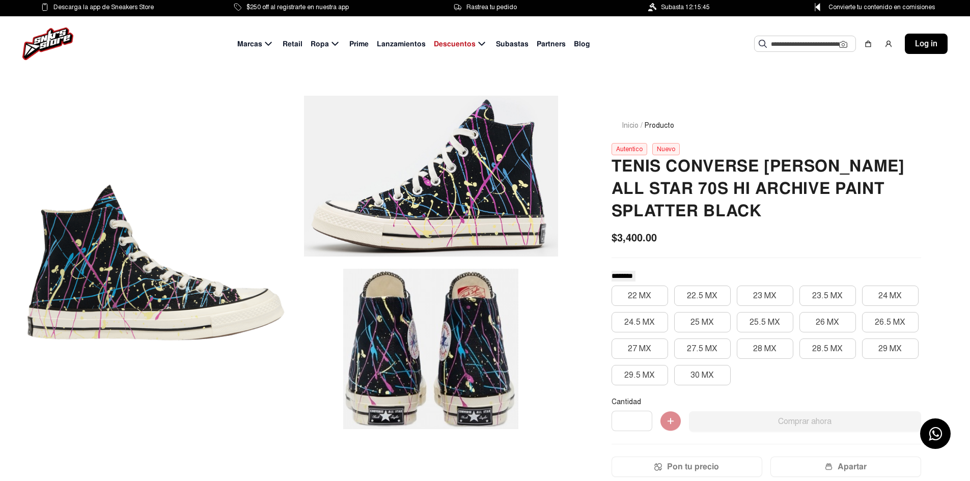  I want to click on div: Autentico, so click(629, 149).